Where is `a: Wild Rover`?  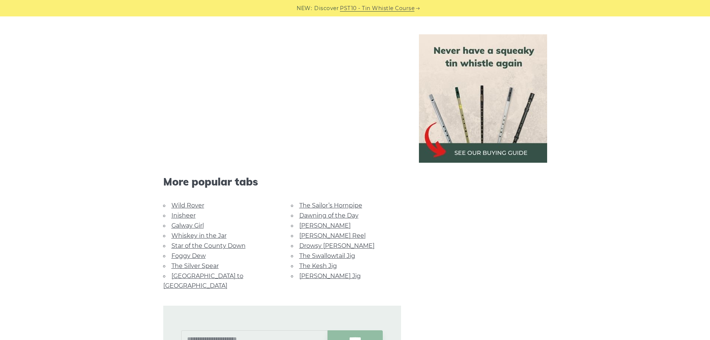 a: Wild Rover is located at coordinates (188, 205).